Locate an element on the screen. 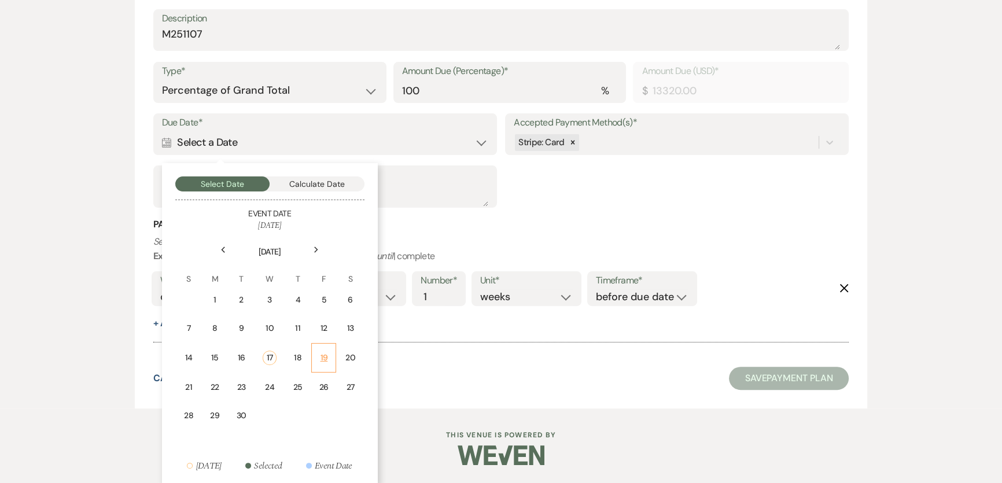 Image resolution: width=1002 pixels, height=483 pixels. p: : weekly | | 2 | months | before event date | | complete is located at coordinates (501, 249).